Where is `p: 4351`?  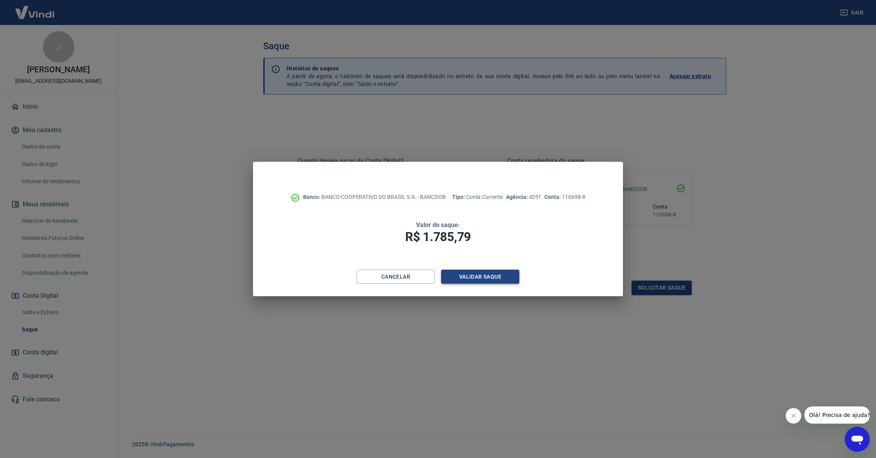 p: 4351 is located at coordinates (524, 197).